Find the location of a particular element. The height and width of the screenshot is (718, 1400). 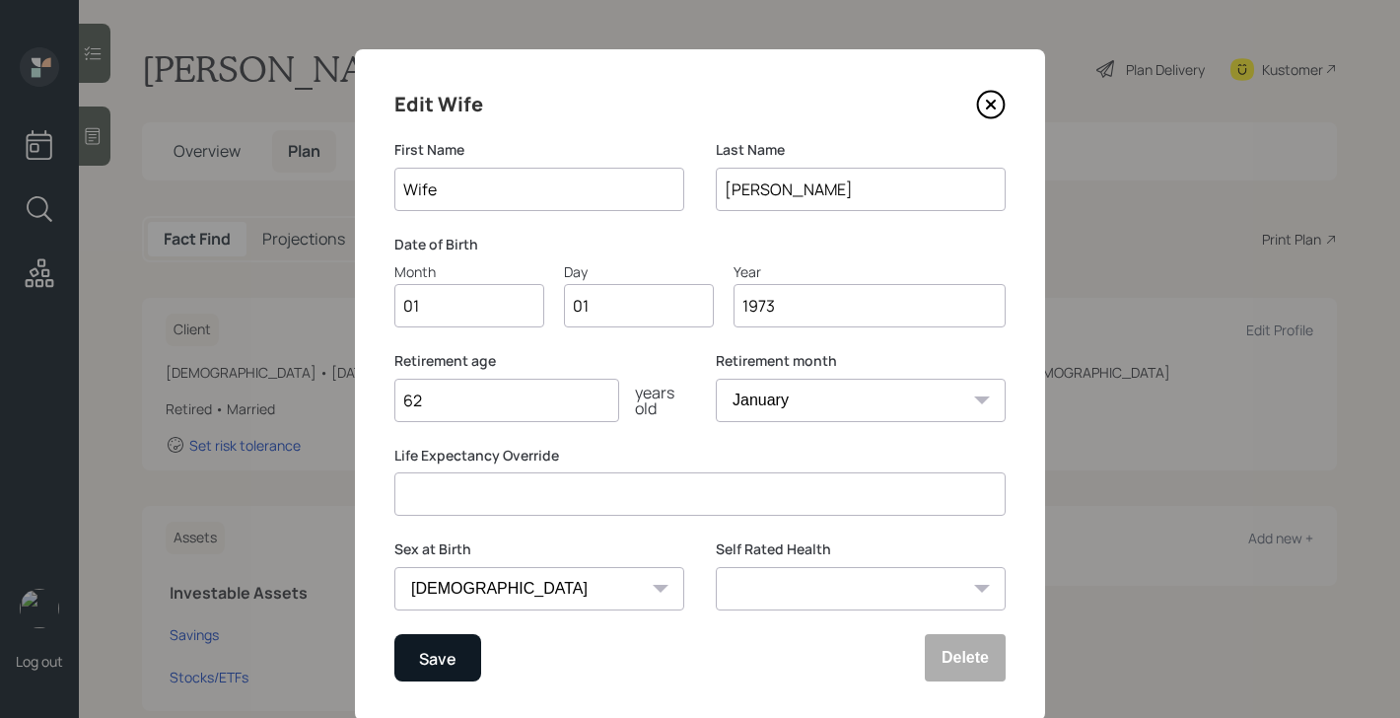

label: Retirement month is located at coordinates (861, 361).